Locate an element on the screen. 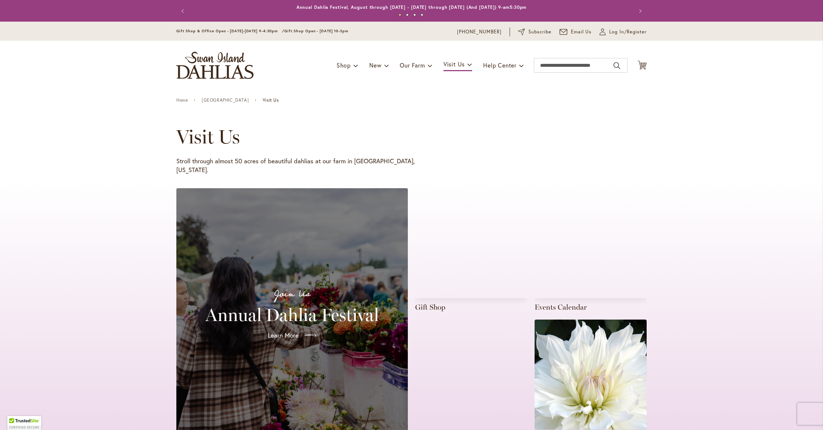  a: Email Us is located at coordinates (575, 32).